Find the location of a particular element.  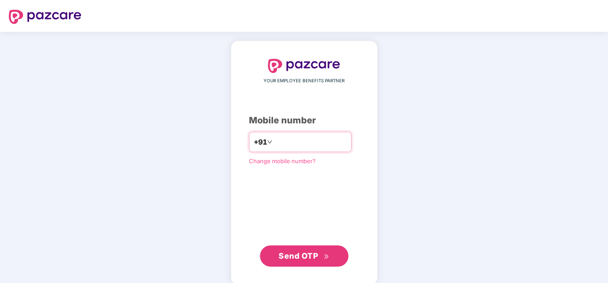

button: Send OTPdouble-right is located at coordinates (304, 256).